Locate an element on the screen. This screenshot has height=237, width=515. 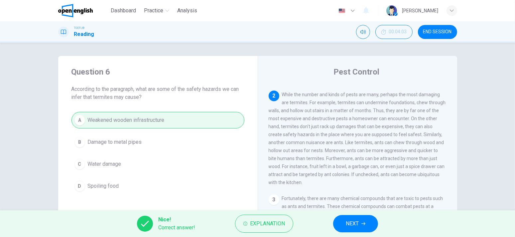
div: 3 is located at coordinates (274, 200).